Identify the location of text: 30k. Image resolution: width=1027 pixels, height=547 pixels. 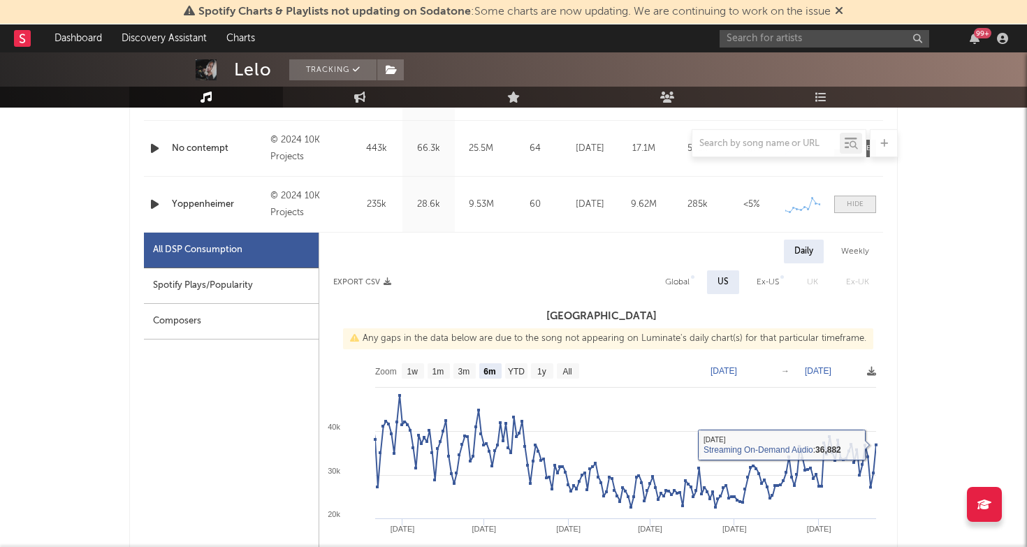
(334, 471).